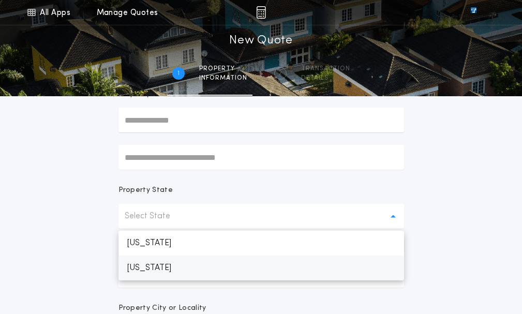 The height and width of the screenshot is (314, 522). Describe the element at coordinates (473, 12) in the screenshot. I see `img: vs-icon` at that location.